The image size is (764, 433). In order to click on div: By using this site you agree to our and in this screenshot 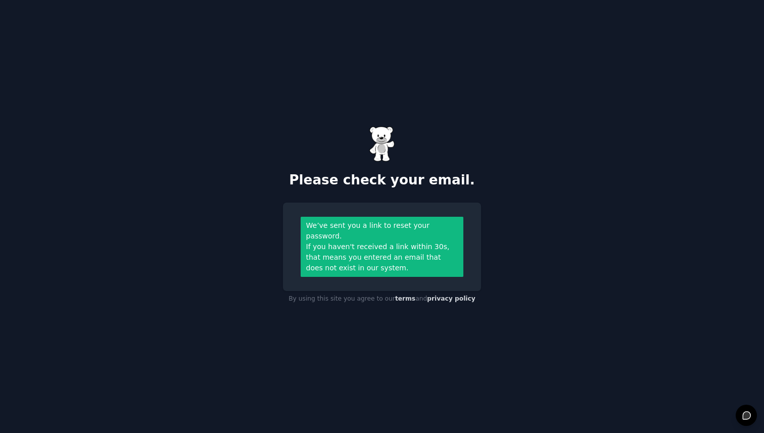, I will do `click(382, 299)`.